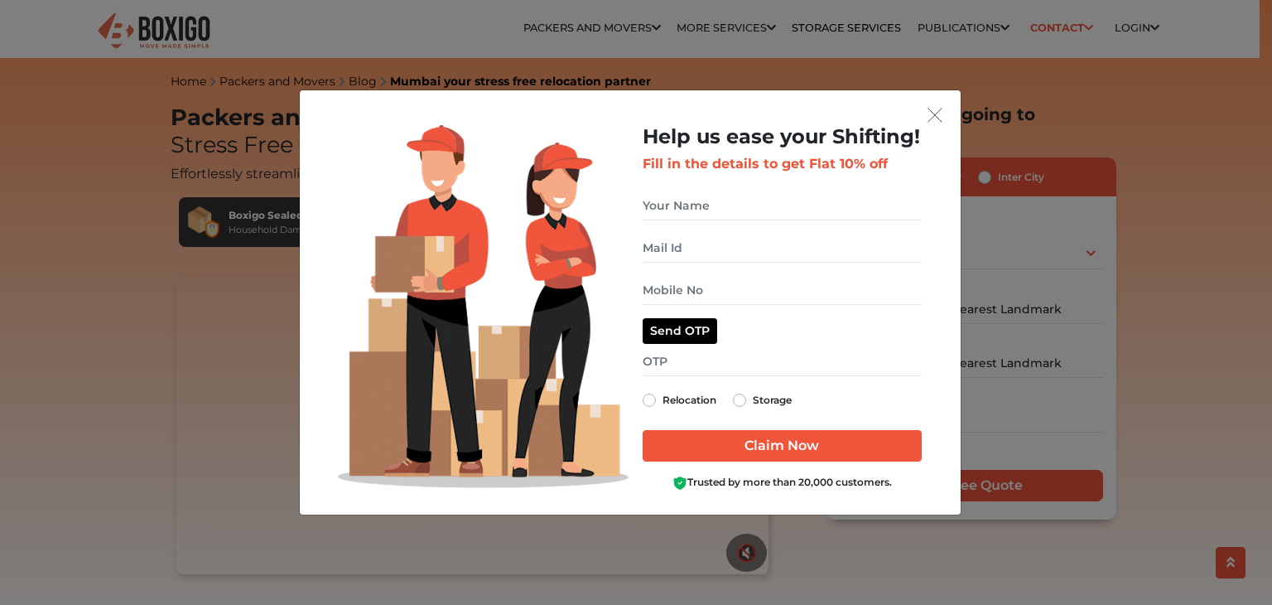  I want to click on h3: Fill in the details to get Flat 10% off, so click(782, 163).